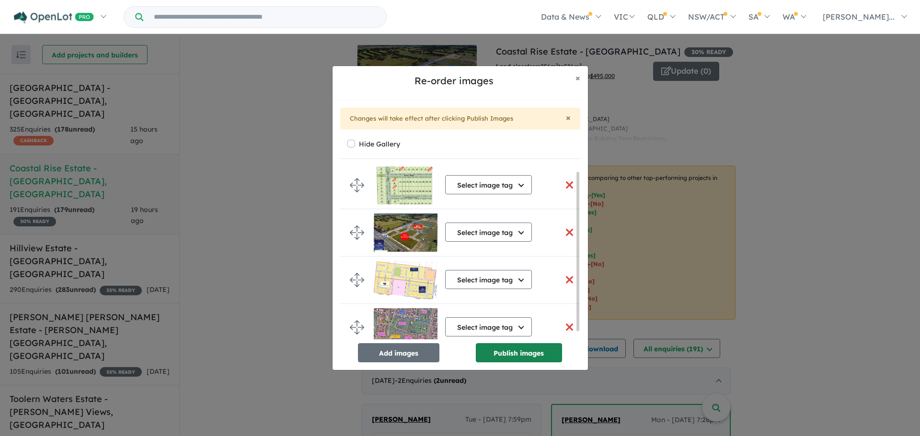 This screenshot has width=920, height=436. Describe the element at coordinates (568, 118) in the screenshot. I see `button: Close` at that location.